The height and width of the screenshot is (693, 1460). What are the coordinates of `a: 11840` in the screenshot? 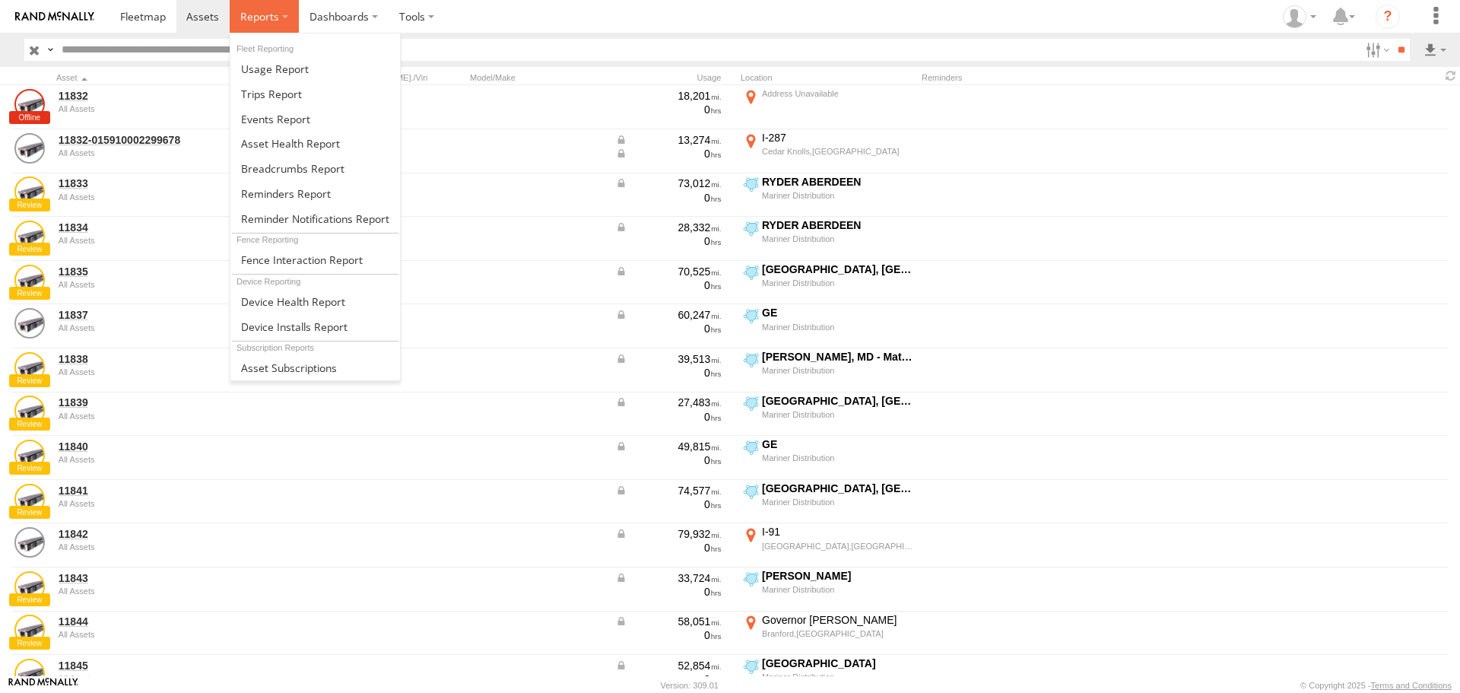 It's located at (163, 446).